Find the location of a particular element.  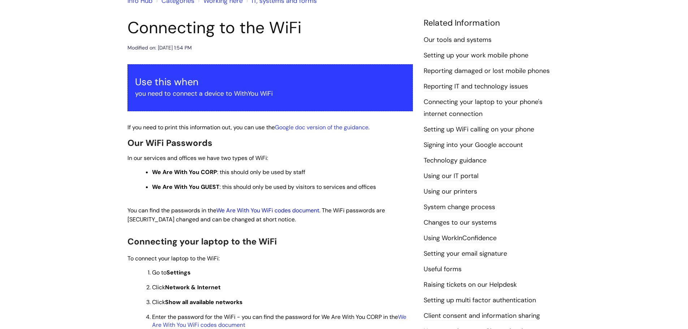

h4: Related Information is located at coordinates (492, 23).